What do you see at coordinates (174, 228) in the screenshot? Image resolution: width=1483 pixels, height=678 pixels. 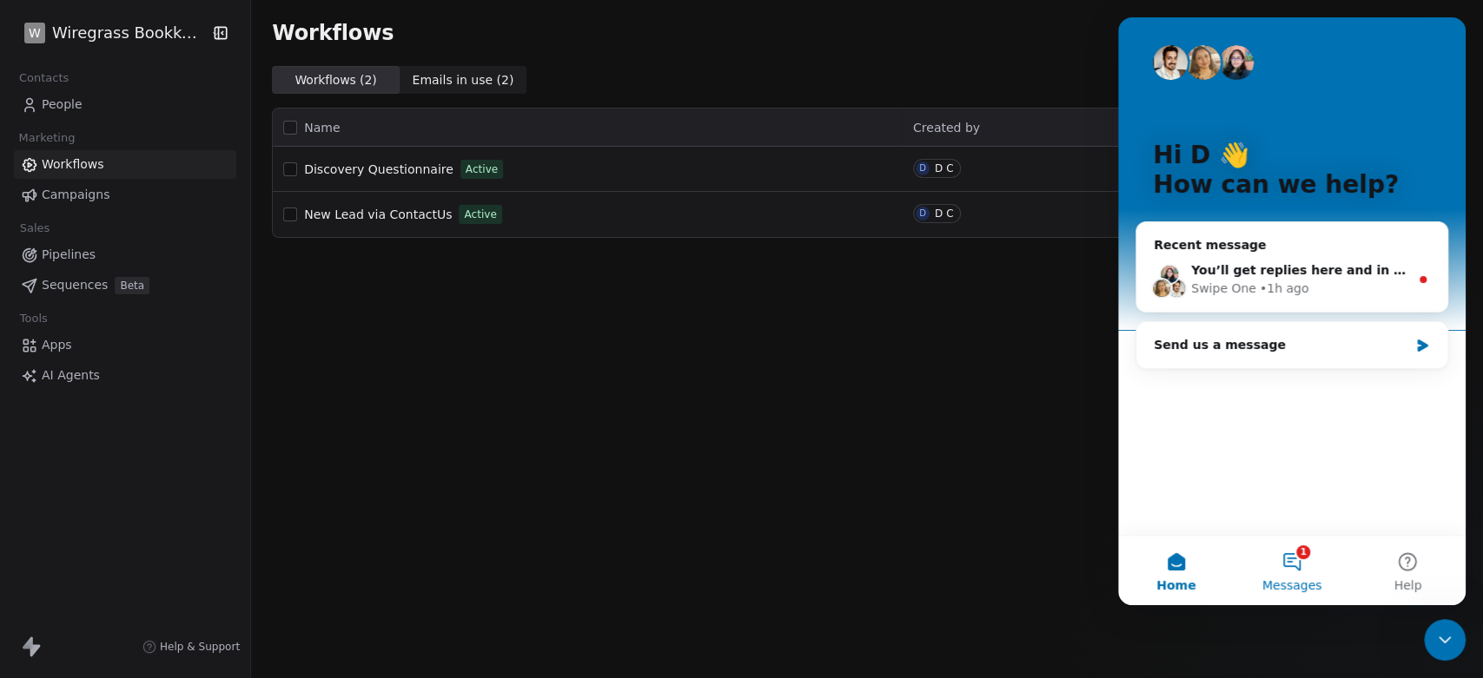 I see `div: Recent message` at bounding box center [174, 228].